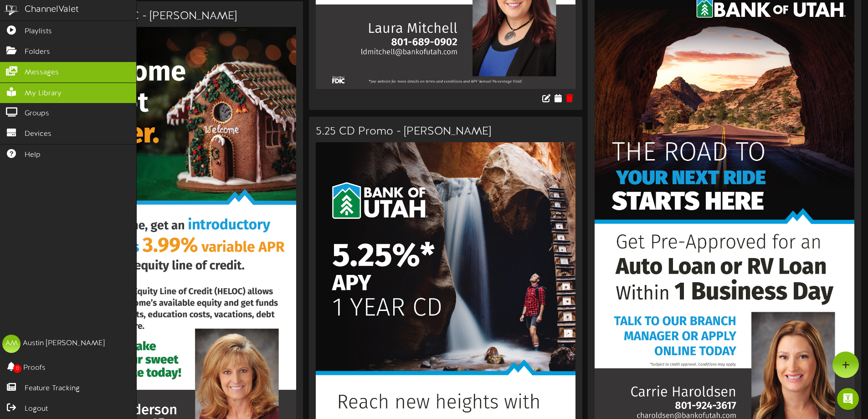 The height and width of the screenshot is (419, 868). Describe the element at coordinates (41, 72) in the screenshot. I see `span: Messages` at that location.